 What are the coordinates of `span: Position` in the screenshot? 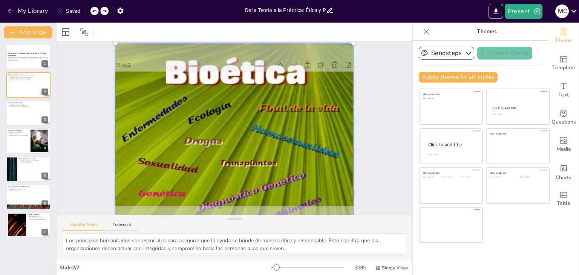 It's located at (84, 32).